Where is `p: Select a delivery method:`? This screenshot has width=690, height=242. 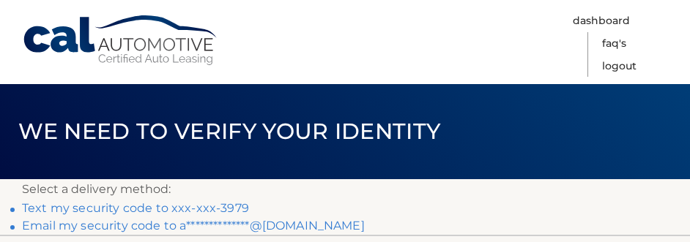
p: Select a delivery method: is located at coordinates (345, 190).